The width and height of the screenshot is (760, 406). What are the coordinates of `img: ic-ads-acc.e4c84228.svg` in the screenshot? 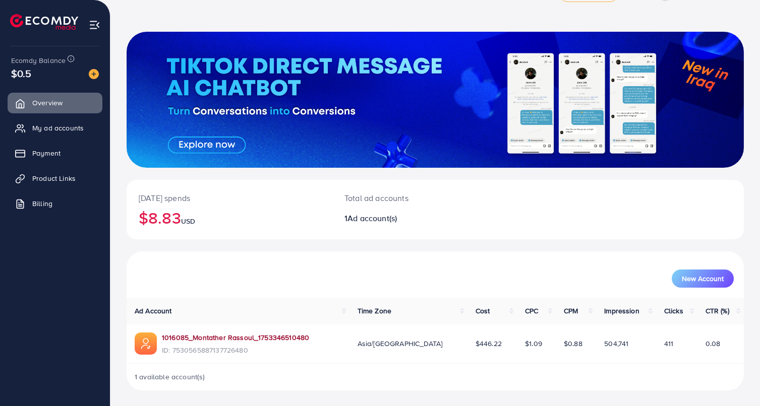 It's located at (146, 344).